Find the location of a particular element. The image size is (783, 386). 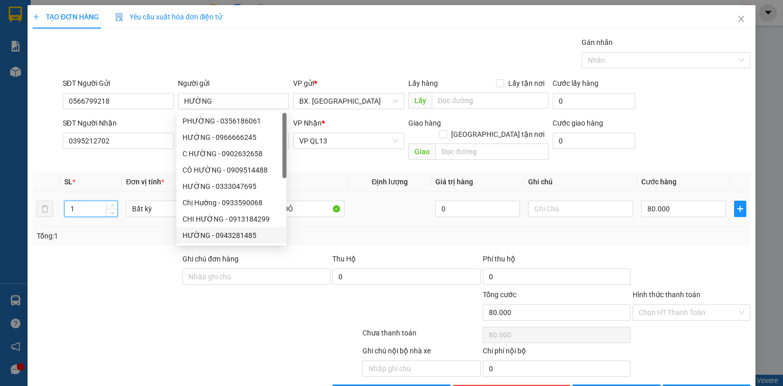

input: 0 is located at coordinates (478, 209).